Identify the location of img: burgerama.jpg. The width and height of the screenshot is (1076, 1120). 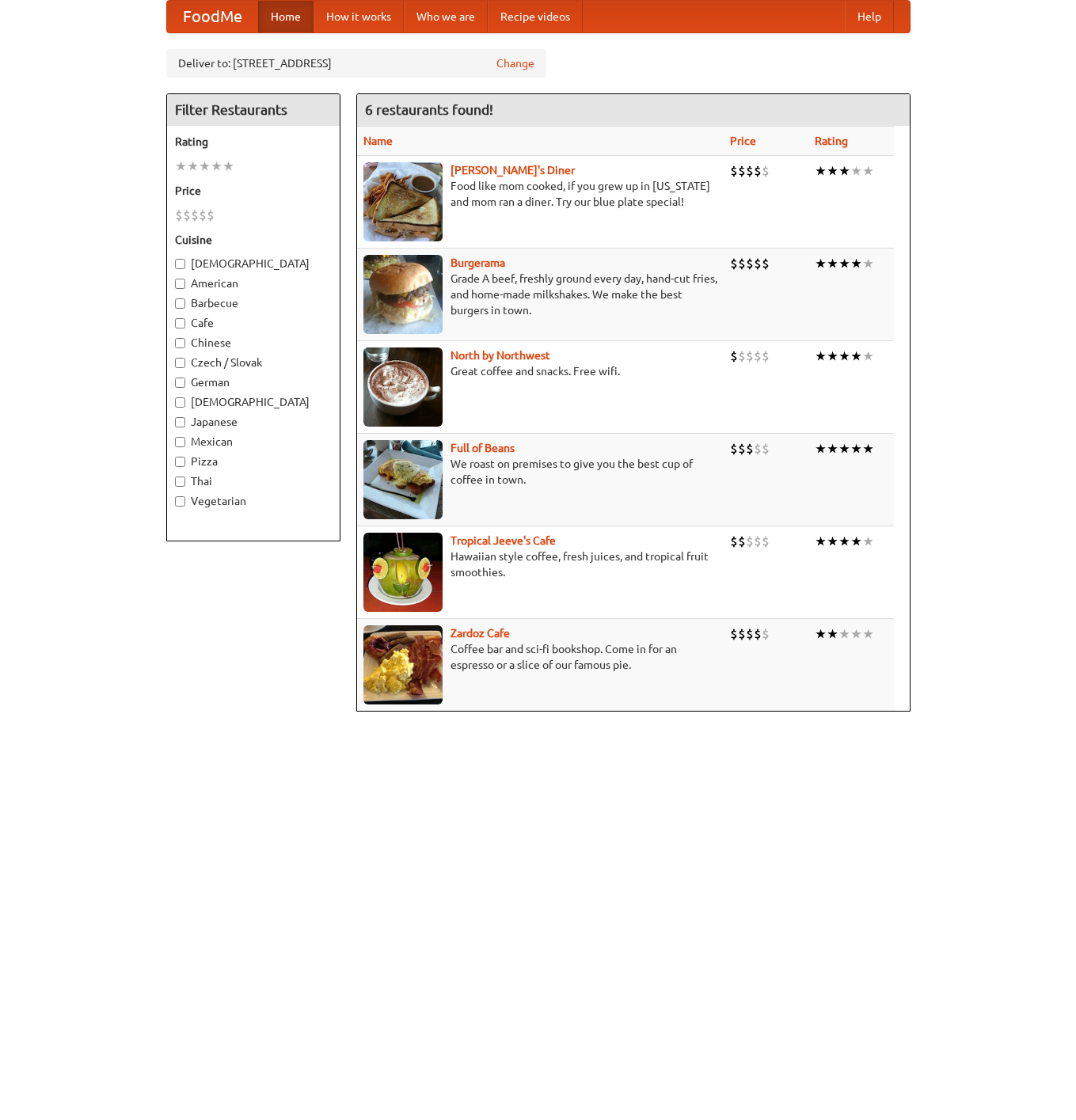
(403, 295).